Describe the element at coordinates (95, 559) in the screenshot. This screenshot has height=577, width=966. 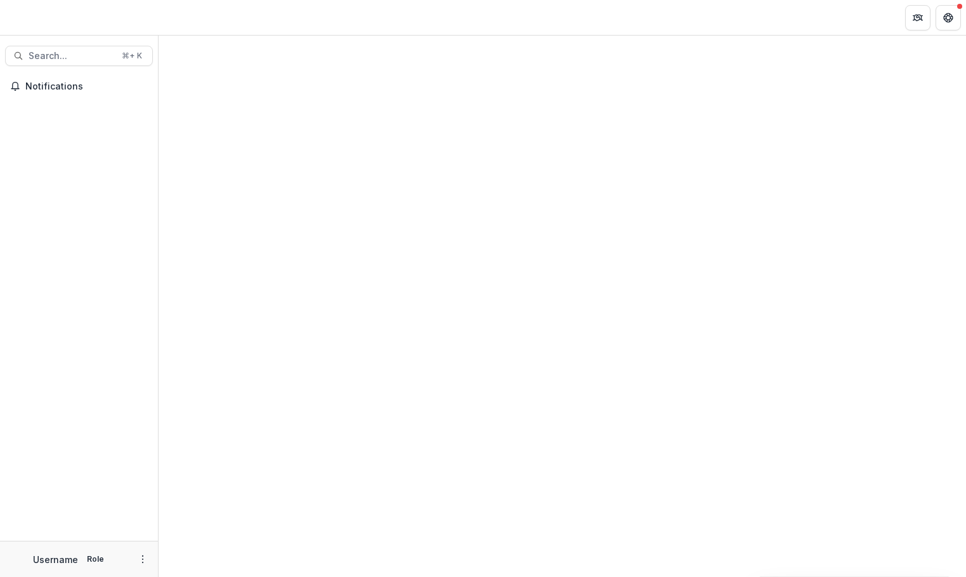
I see `p: Role` at that location.